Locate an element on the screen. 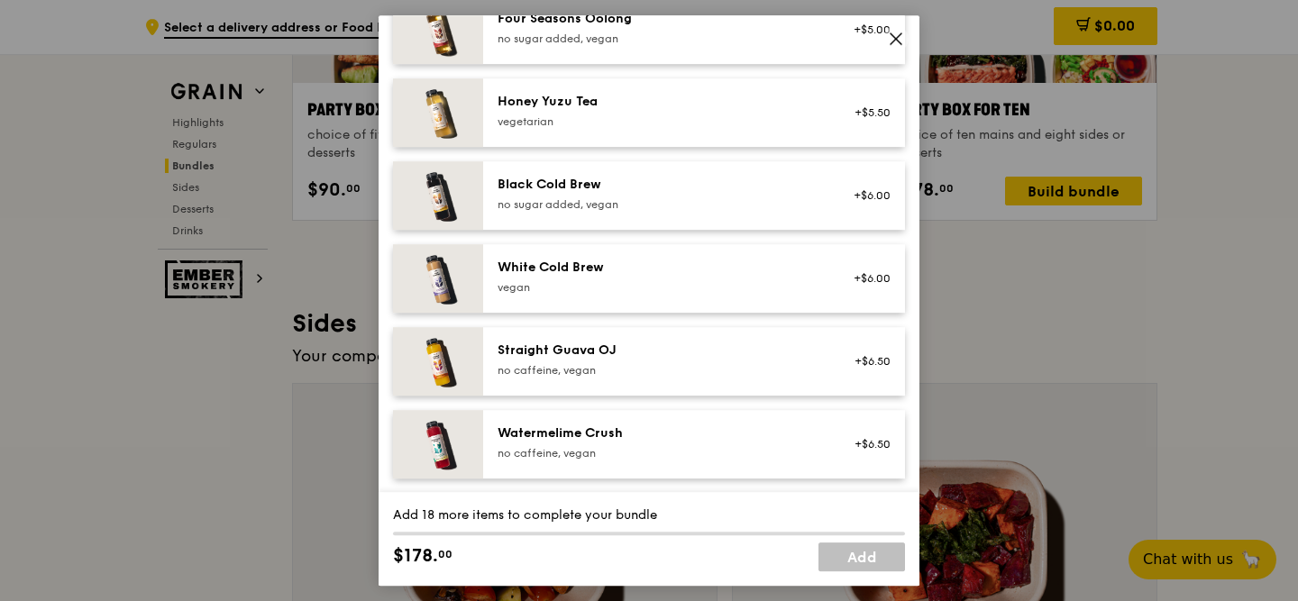  div: Honey Yuzu Tea is located at coordinates (659, 102).